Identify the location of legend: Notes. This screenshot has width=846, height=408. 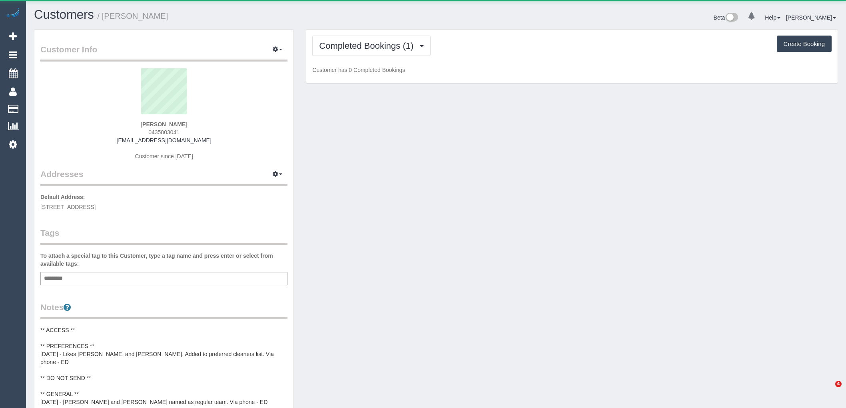
(164, 310).